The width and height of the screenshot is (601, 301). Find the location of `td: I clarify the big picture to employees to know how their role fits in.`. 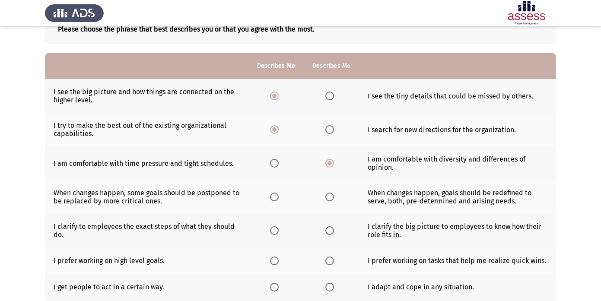

td: I clarify the big picture to employees to know how their role fits in. is located at coordinates (458, 231).